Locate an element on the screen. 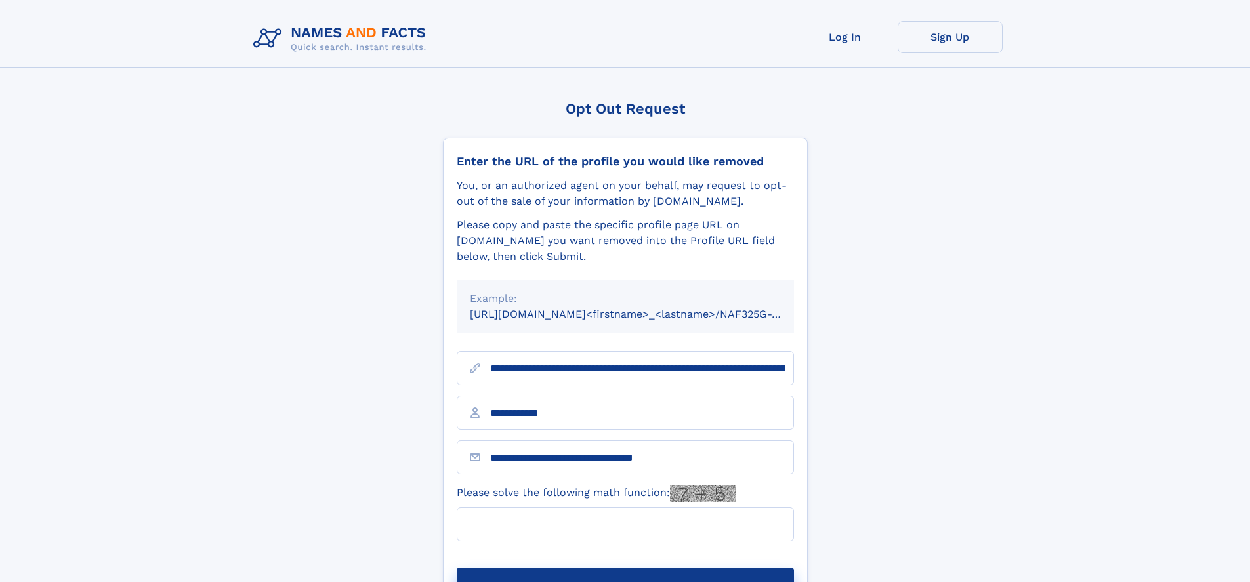 The image size is (1250, 582). label: Please solve the following math function: is located at coordinates (596, 494).